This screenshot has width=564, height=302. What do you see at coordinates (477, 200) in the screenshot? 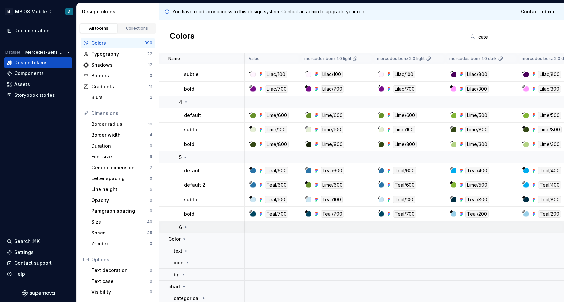
I see `div: Teal/800` at bounding box center [477, 200].